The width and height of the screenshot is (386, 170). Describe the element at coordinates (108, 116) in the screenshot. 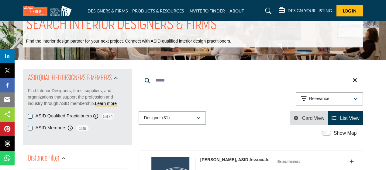

I see `span: 5471` at that location.